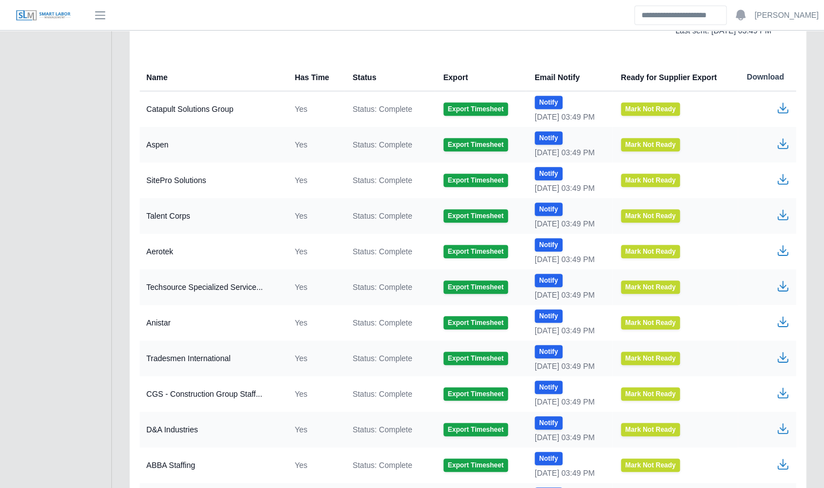 This screenshot has width=824, height=488. What do you see at coordinates (568, 77) in the screenshot?
I see `th: Email Notify` at bounding box center [568, 77].